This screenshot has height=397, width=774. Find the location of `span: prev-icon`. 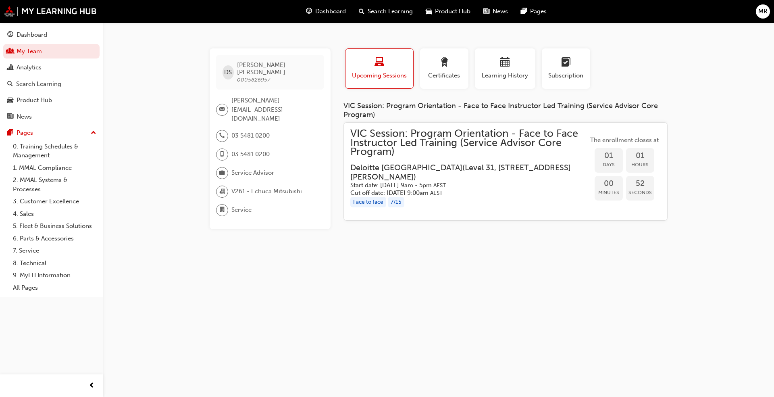

span: prev-icon is located at coordinates (92, 386).